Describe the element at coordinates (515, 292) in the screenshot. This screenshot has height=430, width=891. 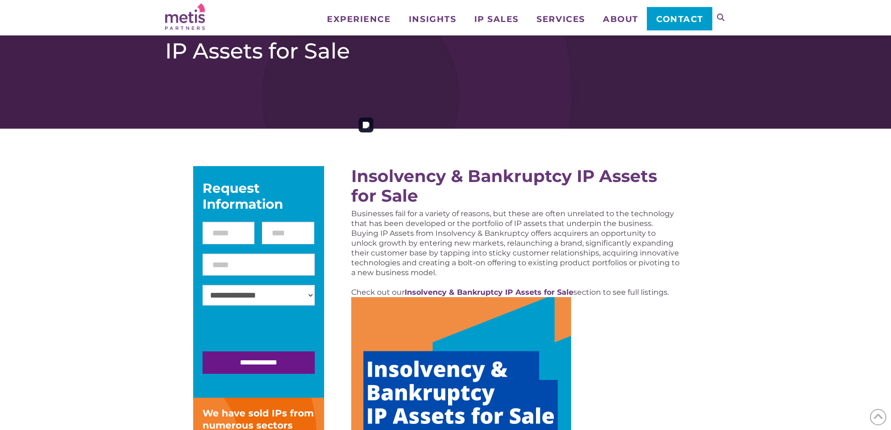
I see `p: Check out our section to see full listings.` at that location.